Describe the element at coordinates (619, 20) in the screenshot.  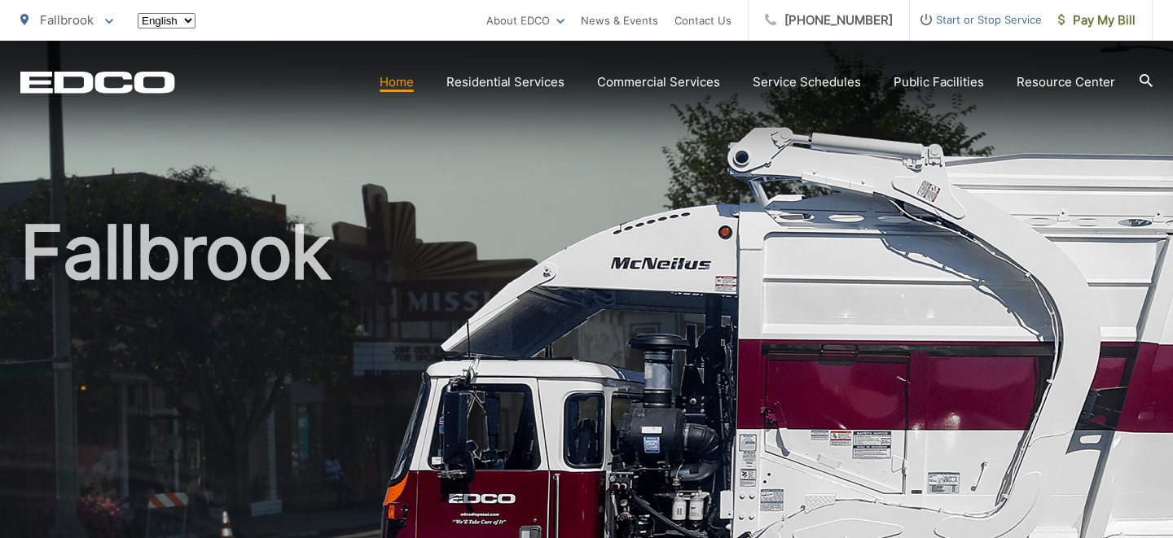
I see `a: News & Events` at that location.